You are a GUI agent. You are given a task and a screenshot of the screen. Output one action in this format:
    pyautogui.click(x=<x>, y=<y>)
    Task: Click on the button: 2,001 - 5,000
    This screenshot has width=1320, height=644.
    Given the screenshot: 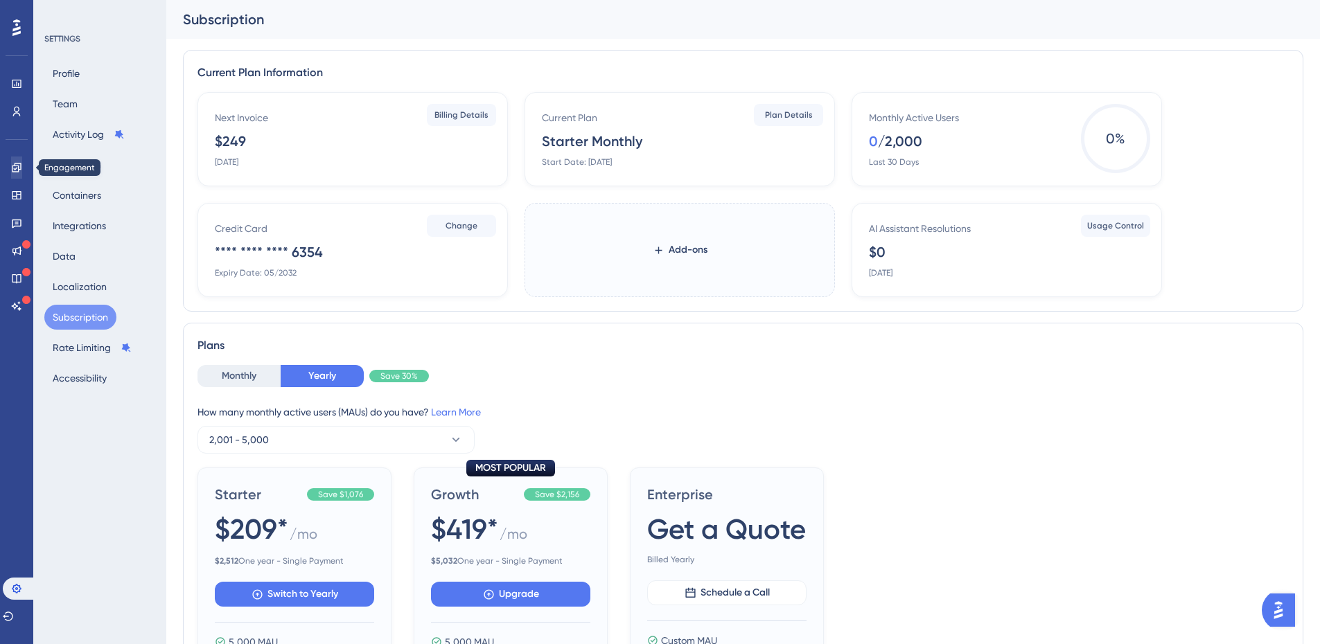 What is the action you would take?
    pyautogui.click(x=336, y=440)
    